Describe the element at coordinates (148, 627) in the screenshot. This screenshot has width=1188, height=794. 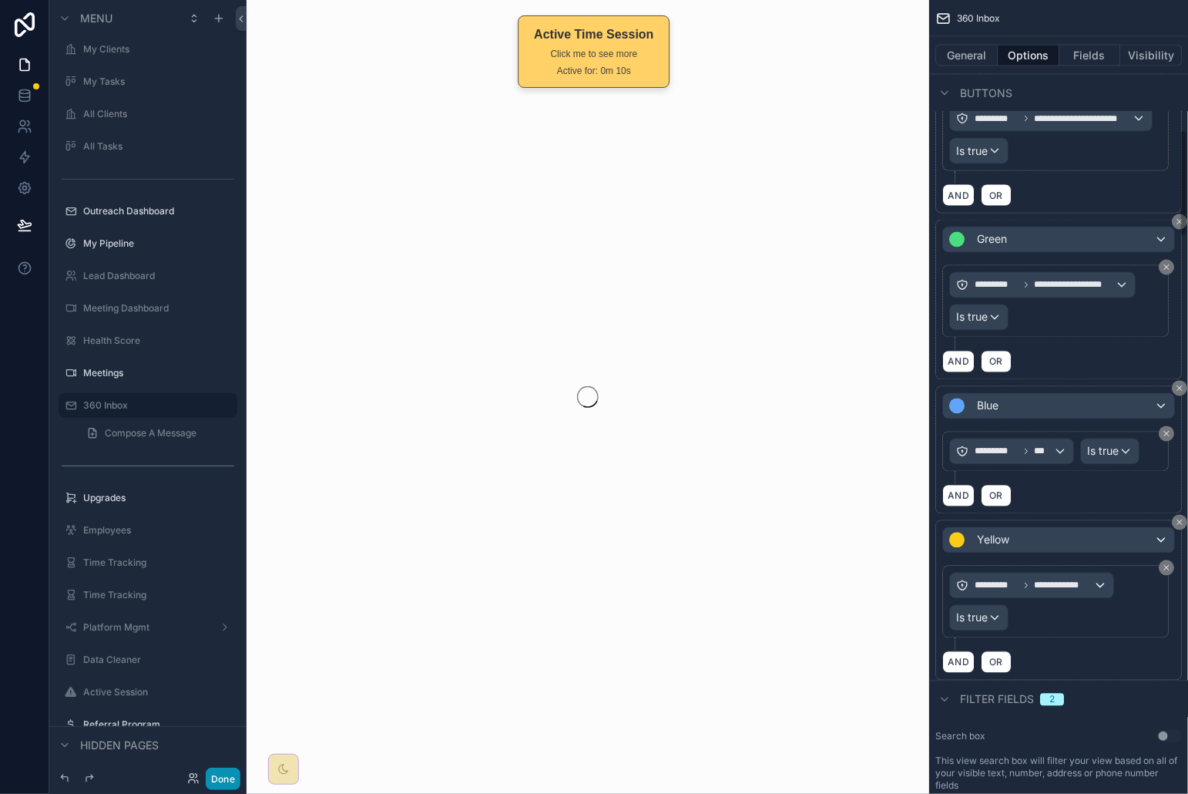
I see `label: Platform Mgmt` at that location.